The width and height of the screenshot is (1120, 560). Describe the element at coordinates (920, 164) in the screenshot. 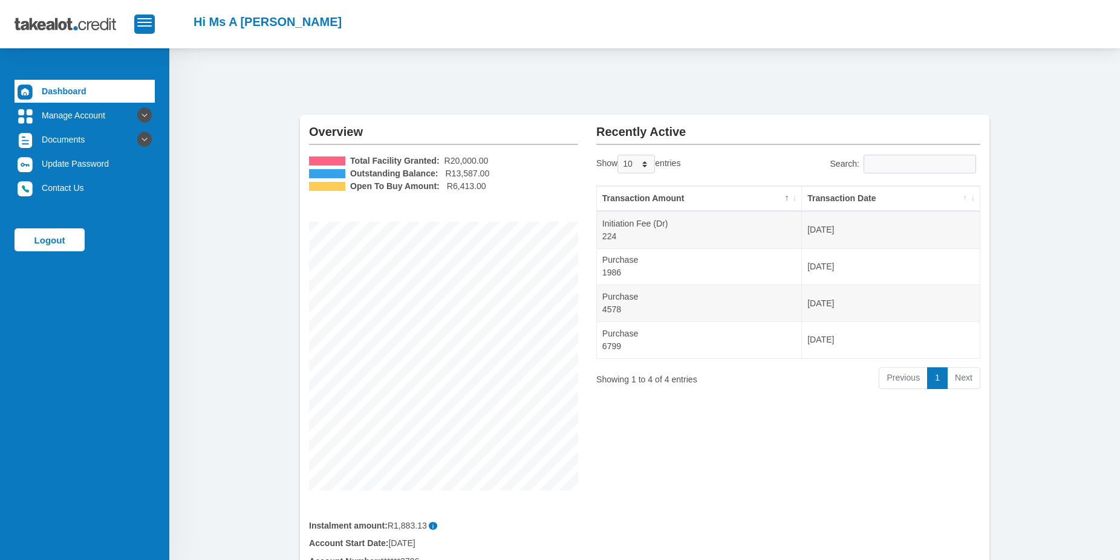

I see `input: Search:` at that location.